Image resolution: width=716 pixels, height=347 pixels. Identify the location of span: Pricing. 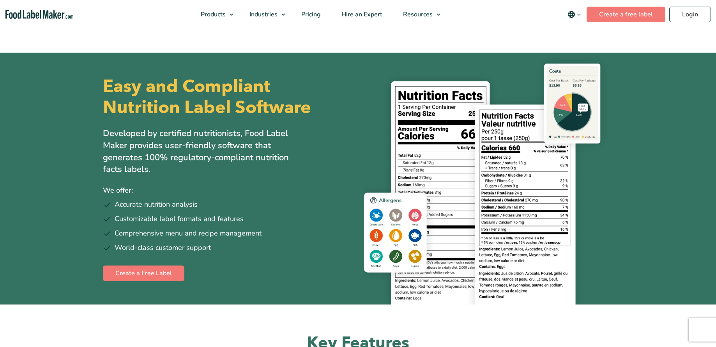
(310, 14).